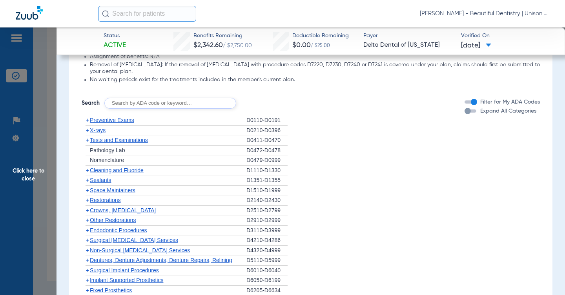 This screenshot has width=565, height=295. What do you see at coordinates (320, 46) in the screenshot?
I see `span: / $25.00` at bounding box center [320, 46].